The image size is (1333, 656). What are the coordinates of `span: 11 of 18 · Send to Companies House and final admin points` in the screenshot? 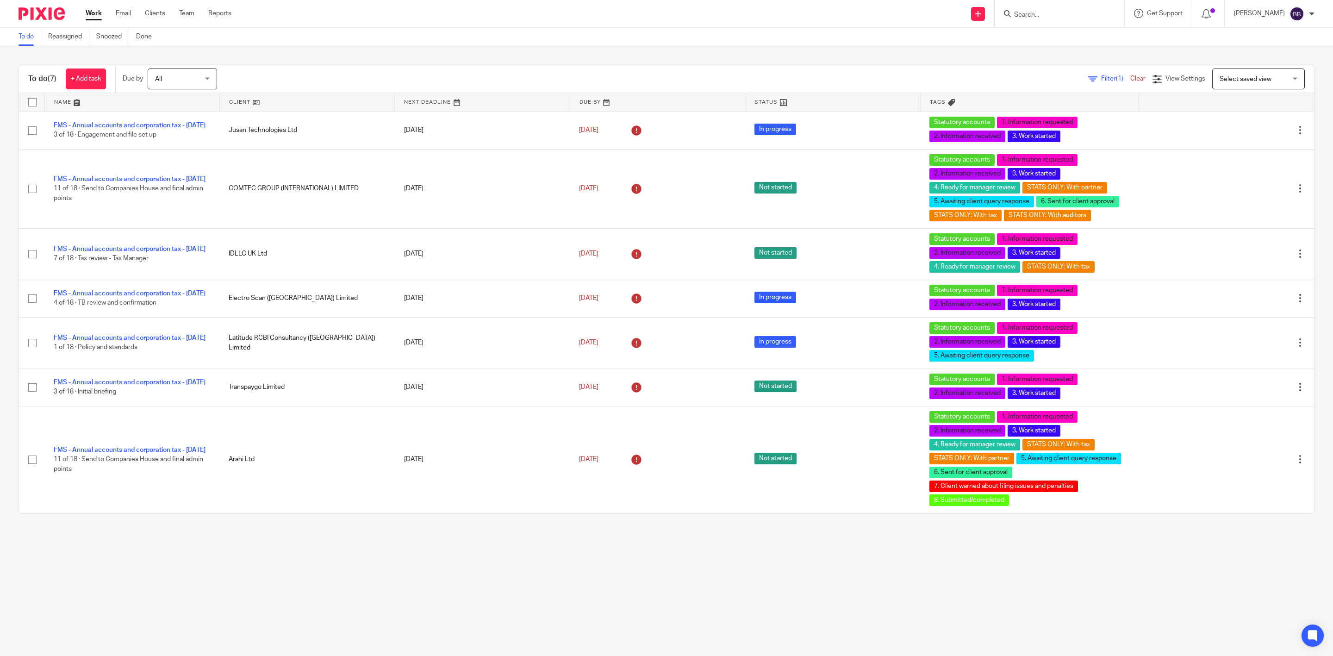 It's located at (128, 193).